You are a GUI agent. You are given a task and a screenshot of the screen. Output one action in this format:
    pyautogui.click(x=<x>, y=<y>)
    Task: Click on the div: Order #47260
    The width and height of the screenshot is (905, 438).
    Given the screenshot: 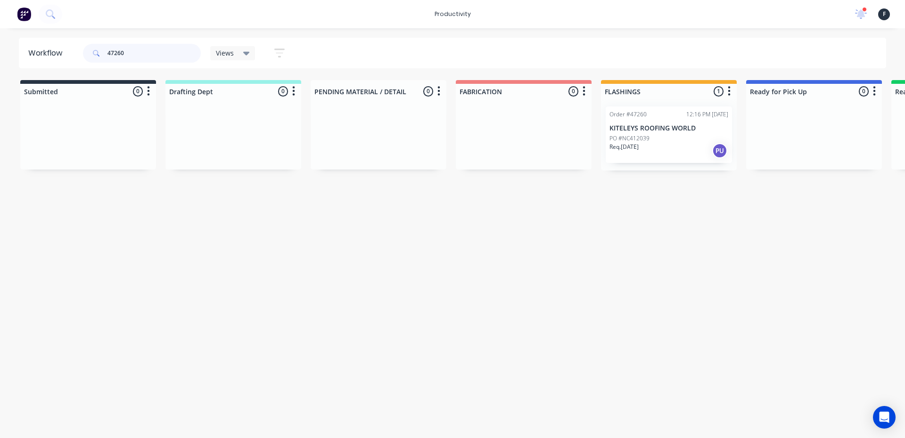 What is the action you would take?
    pyautogui.click(x=628, y=115)
    